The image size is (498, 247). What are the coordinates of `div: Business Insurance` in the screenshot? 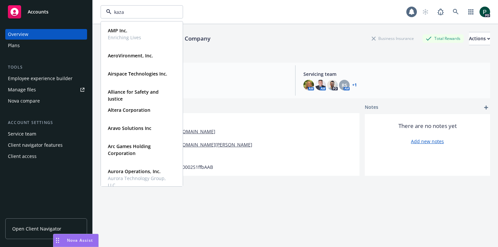 It's located at (393, 38).